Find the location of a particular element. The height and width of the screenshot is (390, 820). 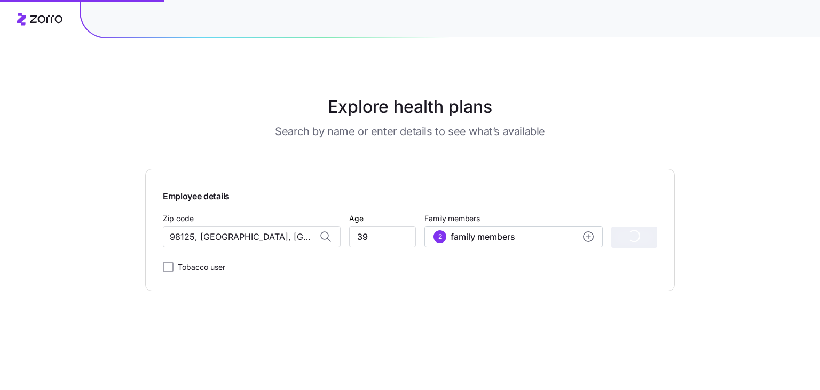

label: Tobacco user is located at coordinates (199, 267).